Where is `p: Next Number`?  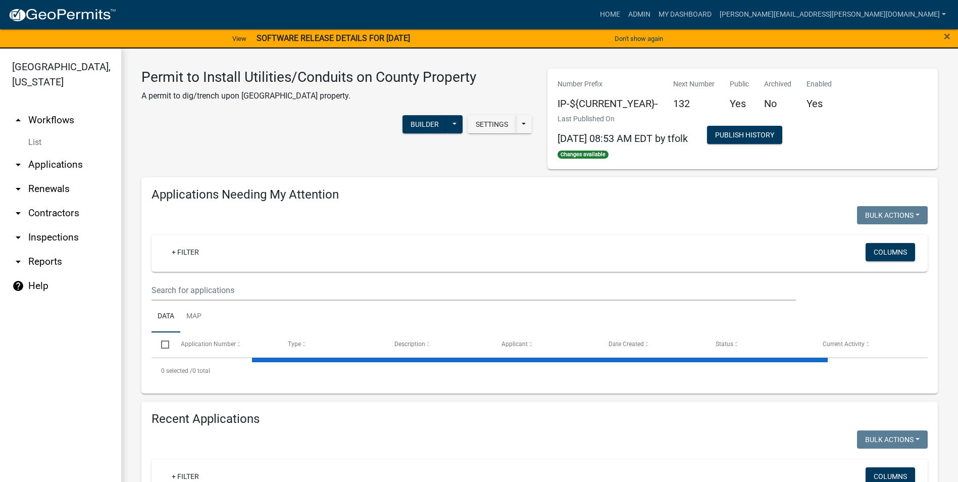 p: Next Number is located at coordinates (694, 84).